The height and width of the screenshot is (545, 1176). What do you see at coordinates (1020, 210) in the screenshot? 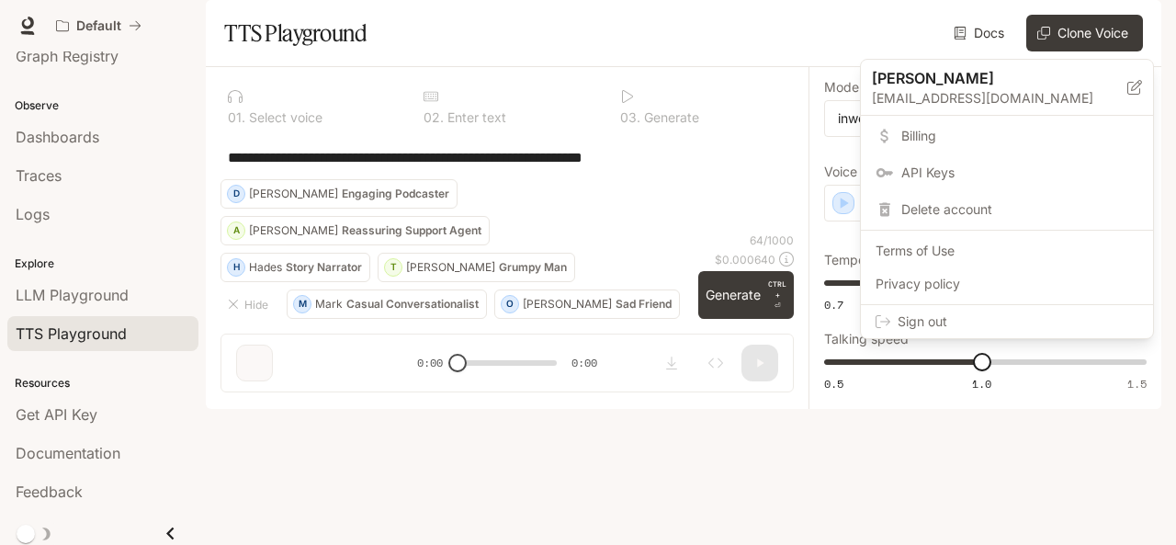
I see `span: Delete account` at bounding box center [1020, 210].